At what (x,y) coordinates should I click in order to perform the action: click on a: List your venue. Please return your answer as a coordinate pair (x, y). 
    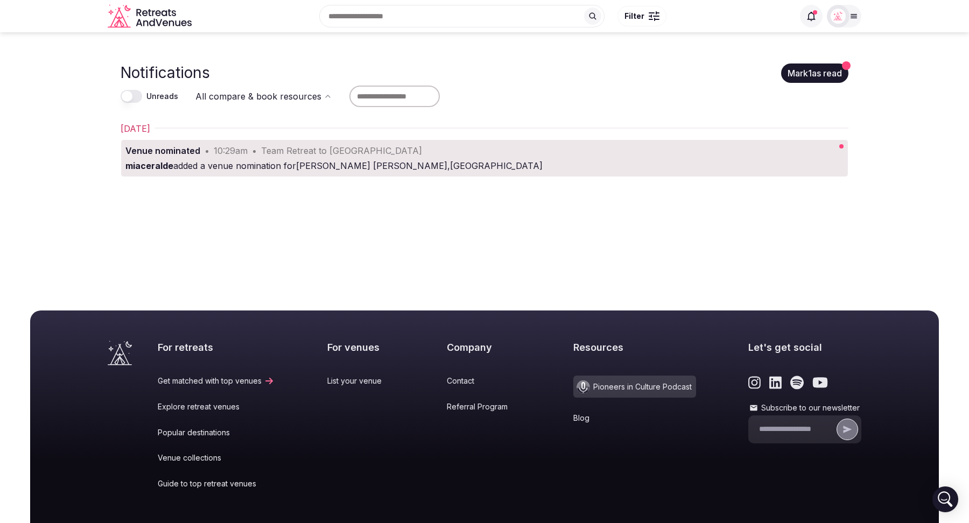
    Looking at the image, I should click on (361, 381).